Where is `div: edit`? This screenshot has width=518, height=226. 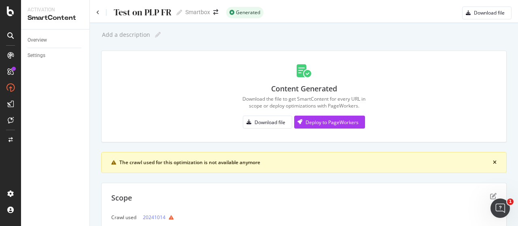
div: edit is located at coordinates (494, 196).